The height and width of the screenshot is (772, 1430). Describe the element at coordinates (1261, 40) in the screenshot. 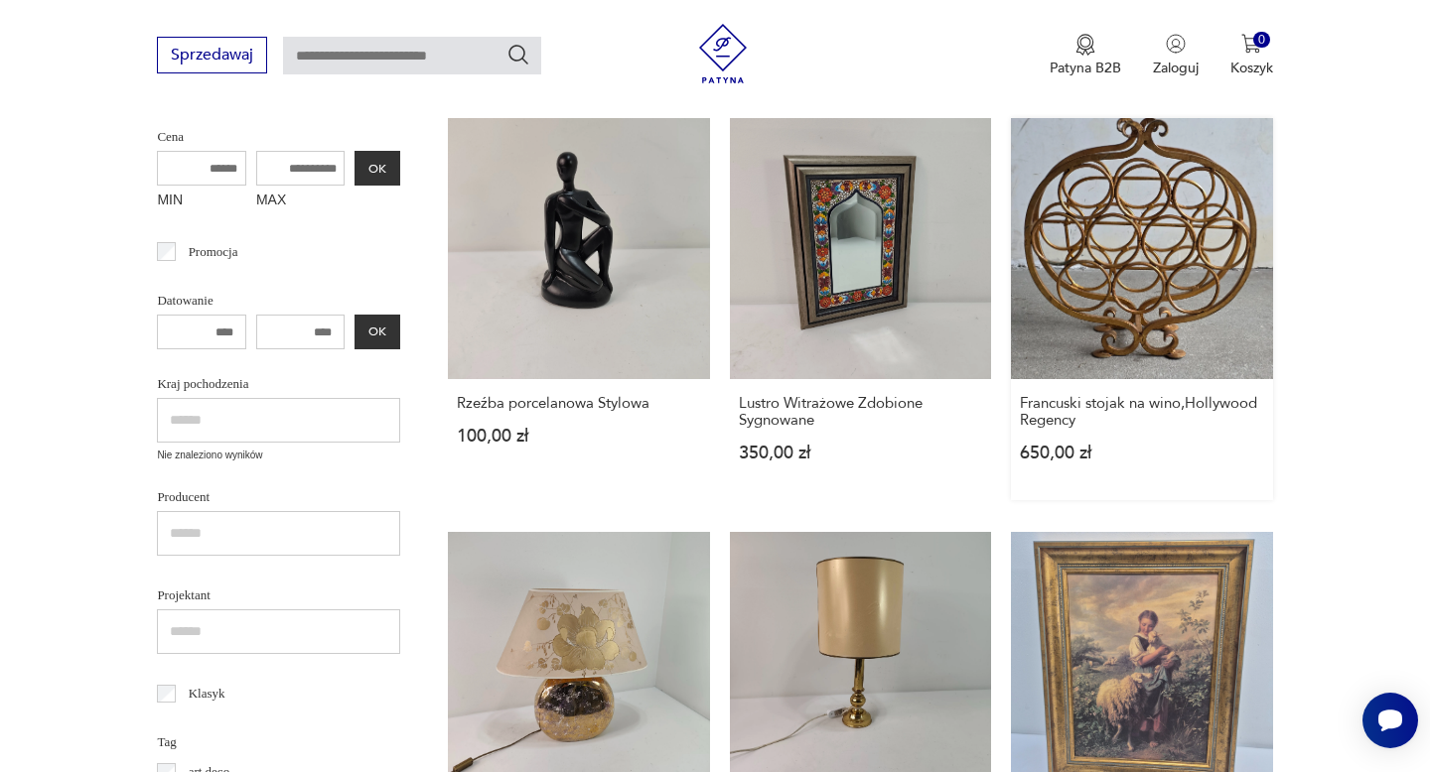

I see `div: 0` at that location.